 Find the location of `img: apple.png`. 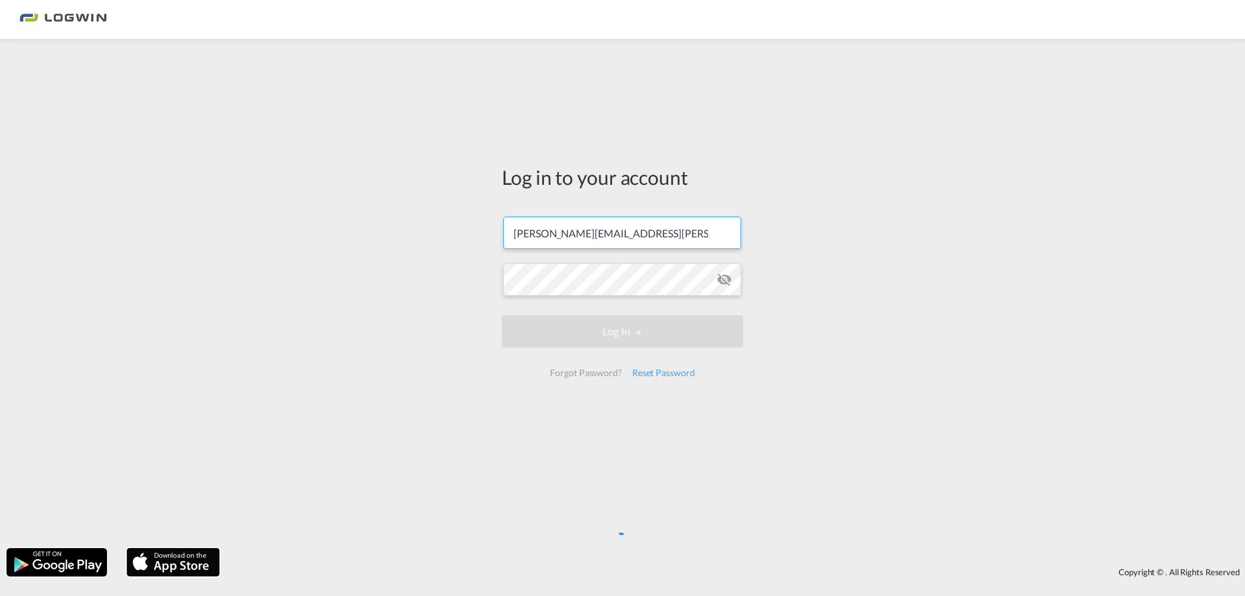

img: apple.png is located at coordinates (173, 562).